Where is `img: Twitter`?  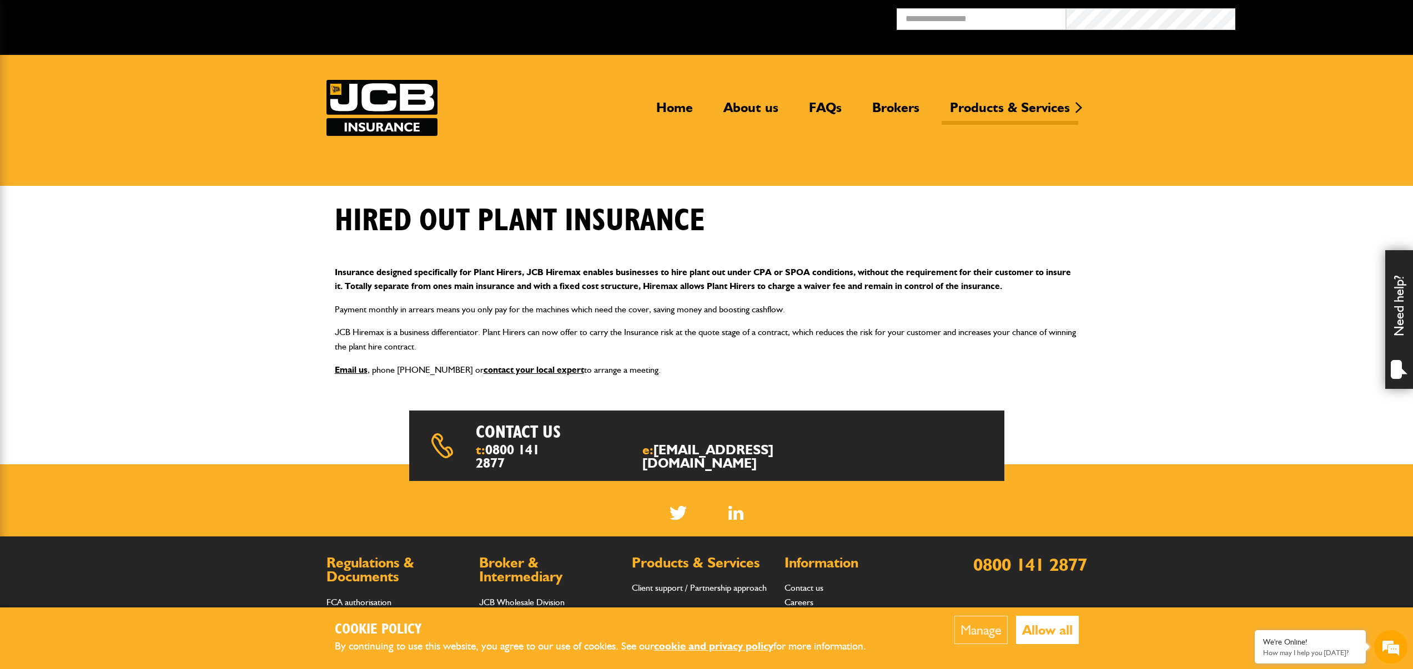 img: Twitter is located at coordinates (678, 513).